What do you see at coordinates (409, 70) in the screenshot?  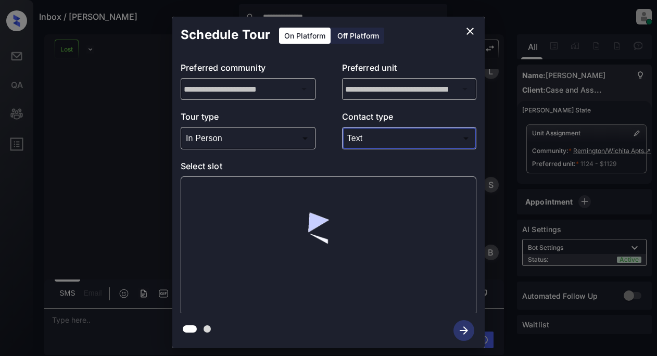 I see `p: Preferred unit` at bounding box center [409, 70].